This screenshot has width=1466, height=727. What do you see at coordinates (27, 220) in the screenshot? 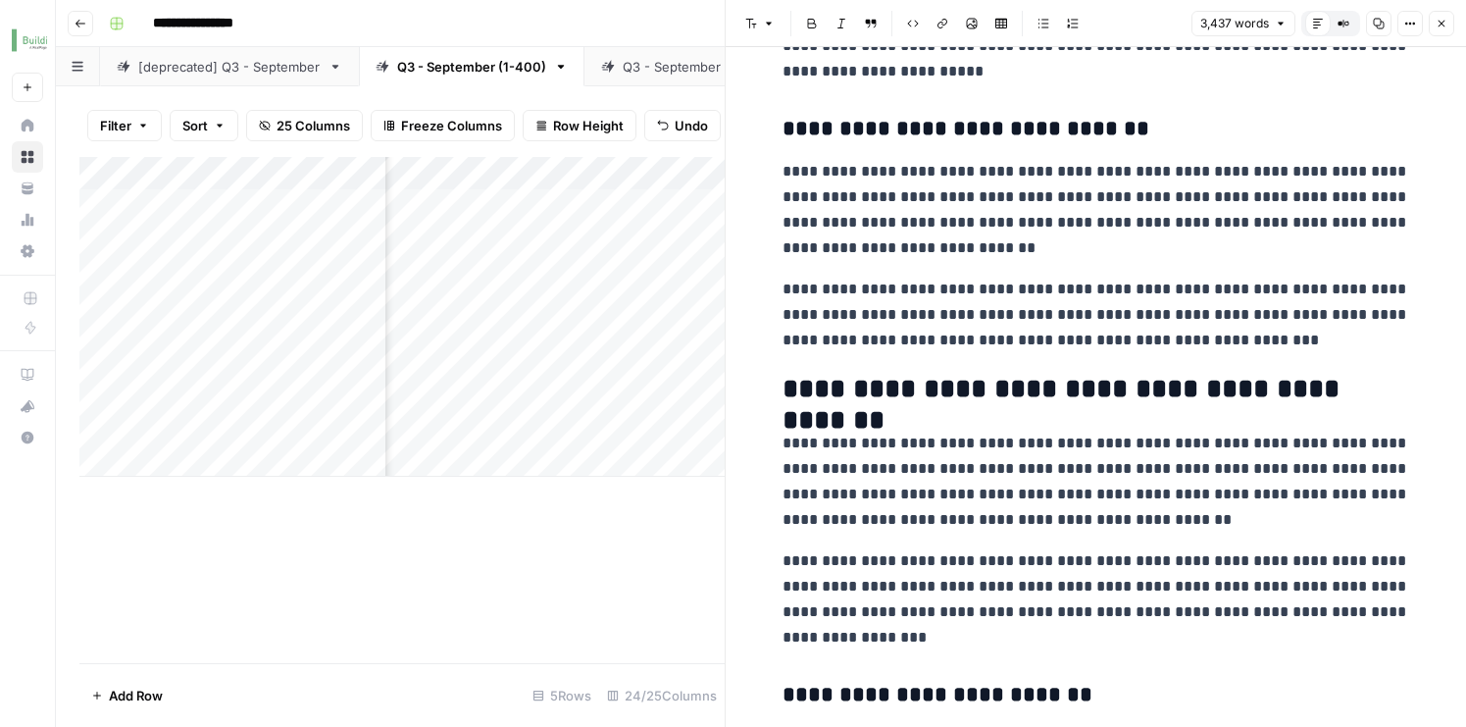
I see `a: Usage` at bounding box center [27, 220].